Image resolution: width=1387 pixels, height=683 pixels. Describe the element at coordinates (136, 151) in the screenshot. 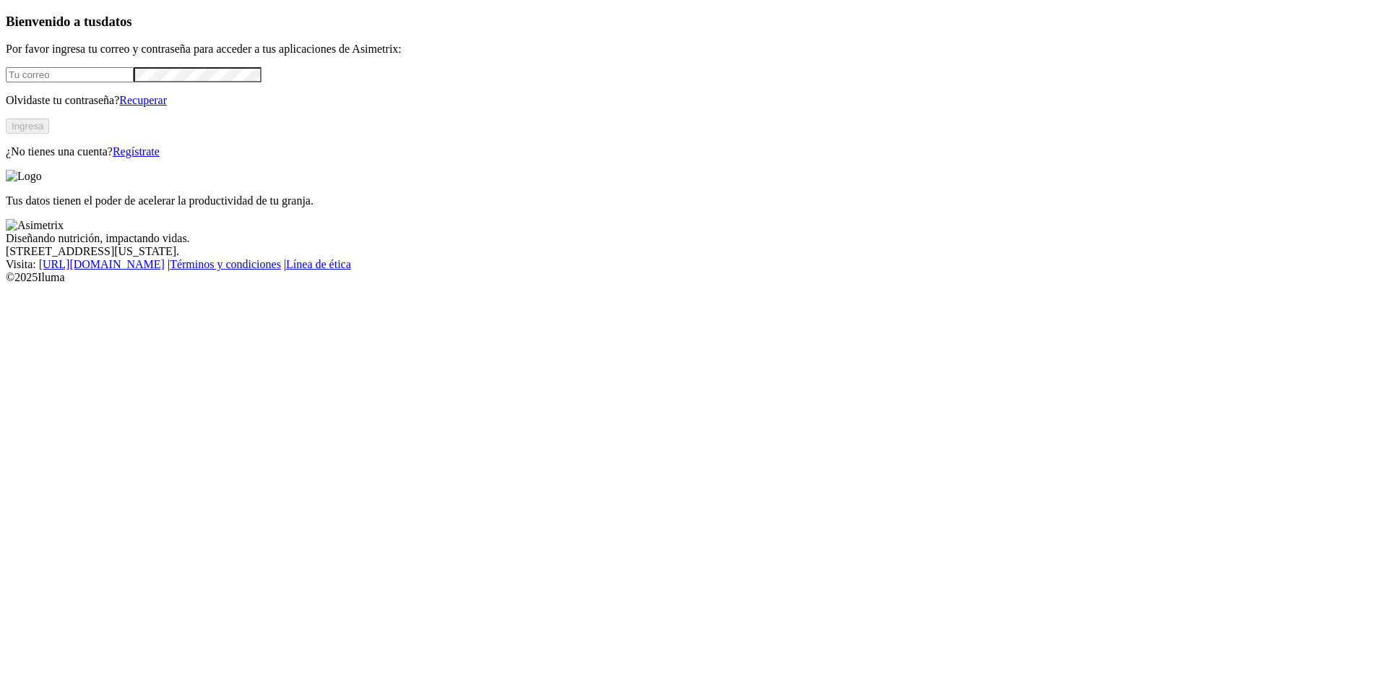

I see `a: Regístrate` at that location.